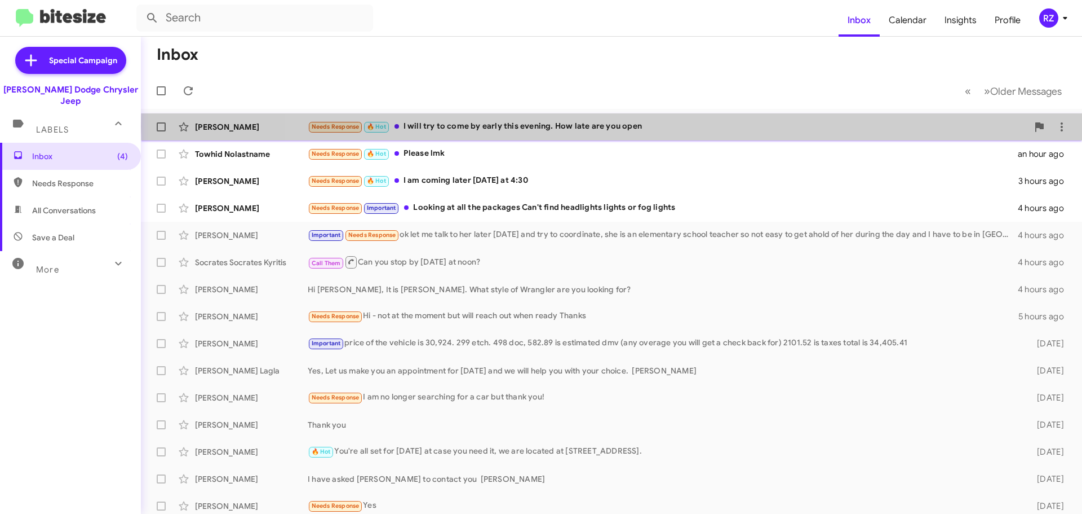 The image size is (1082, 514). I want to click on div: Socrates Socrates Kyritis, so click(251, 262).